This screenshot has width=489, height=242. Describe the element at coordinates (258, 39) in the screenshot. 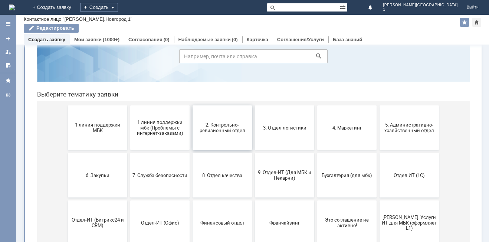

I see `a: Карточка` at that location.